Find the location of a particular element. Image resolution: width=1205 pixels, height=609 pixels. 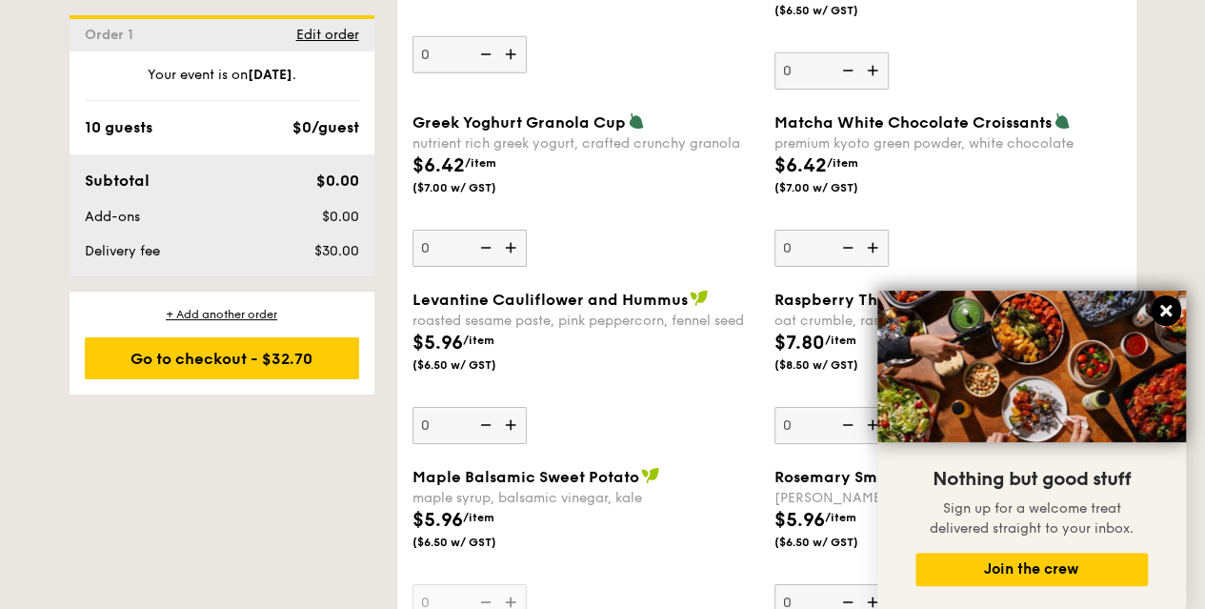

div: $0/guest is located at coordinates (326, 128).